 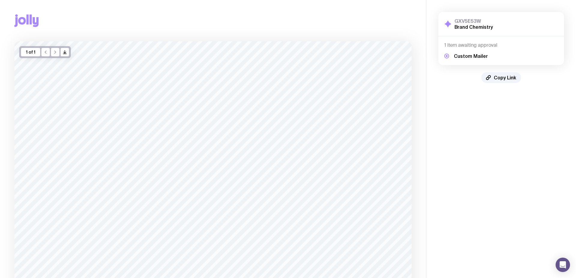 I want to click on div: 1 of 1, so click(x=31, y=52).